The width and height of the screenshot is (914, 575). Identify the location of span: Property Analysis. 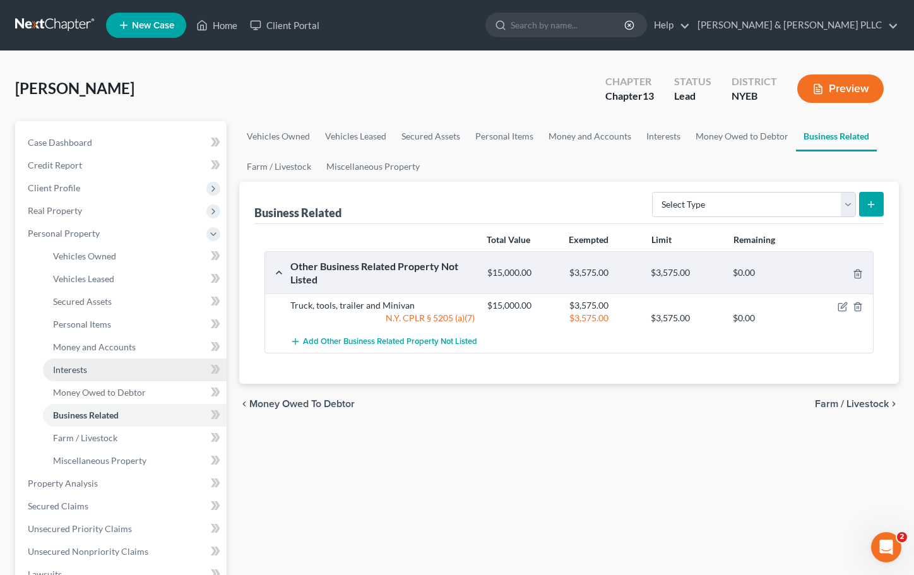
(63, 483).